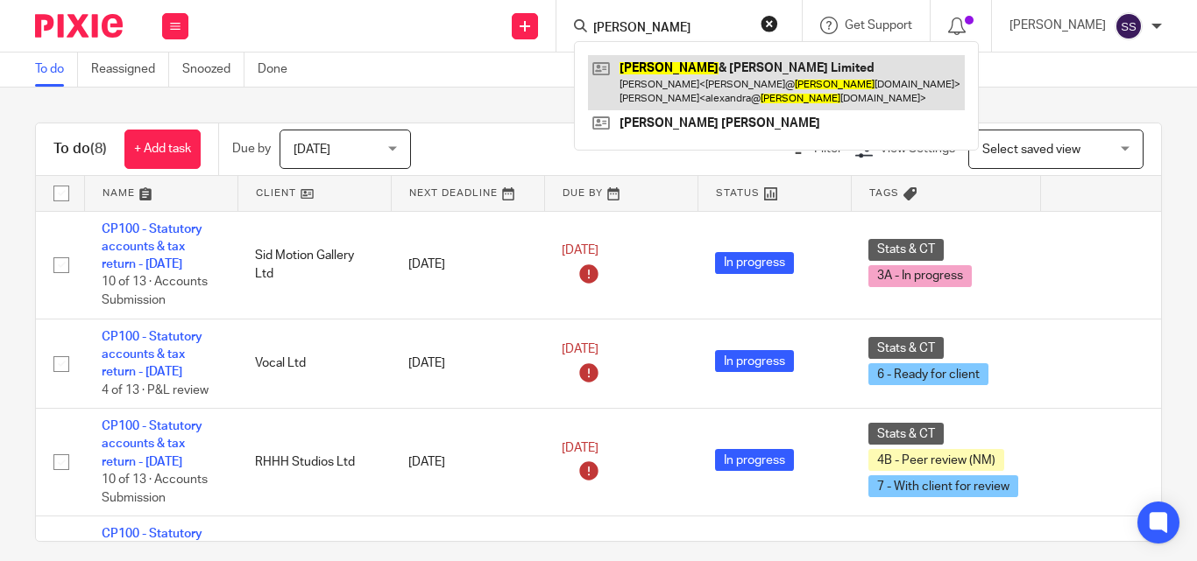 The image size is (1197, 561). Describe the element at coordinates (80, 149) in the screenshot. I see `h1: To do` at that location.